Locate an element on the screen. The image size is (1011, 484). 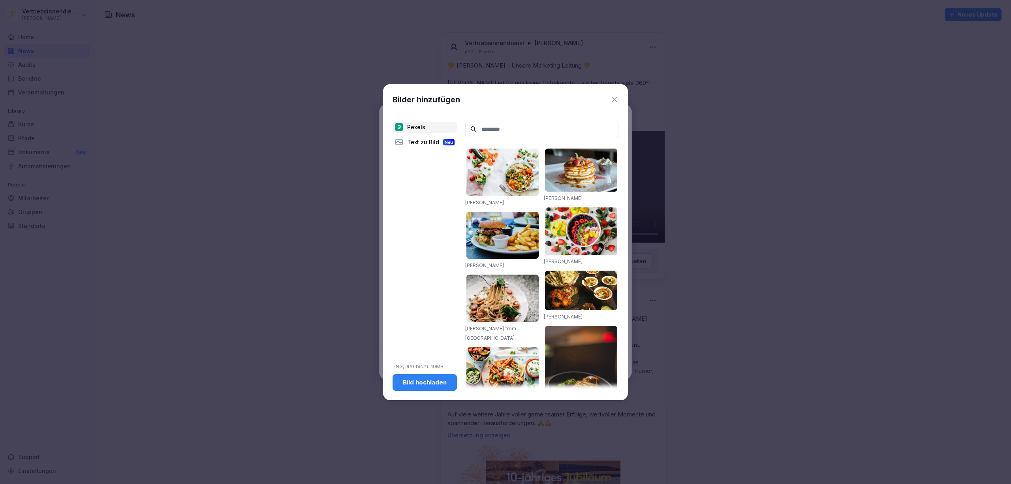
img: pexels-photo-958545.jpeg is located at coordinates (581, 290).